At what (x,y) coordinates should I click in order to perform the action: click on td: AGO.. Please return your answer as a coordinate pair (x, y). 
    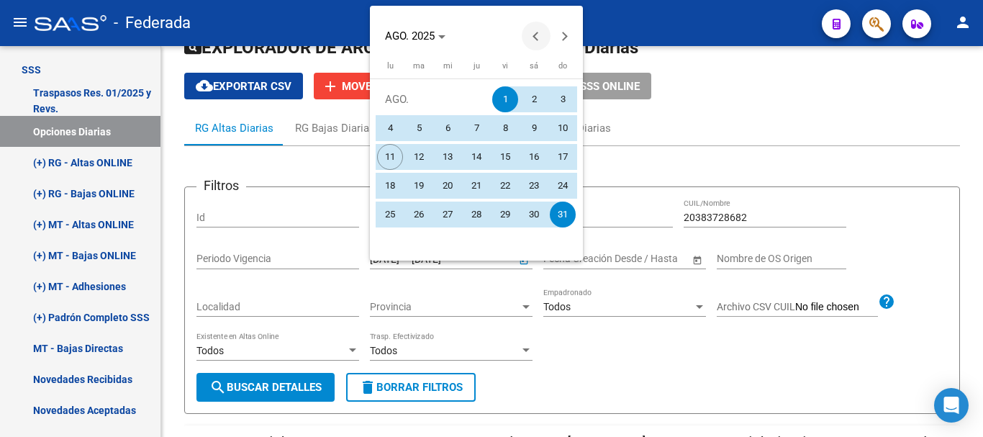
    Looking at the image, I should click on (433, 99).